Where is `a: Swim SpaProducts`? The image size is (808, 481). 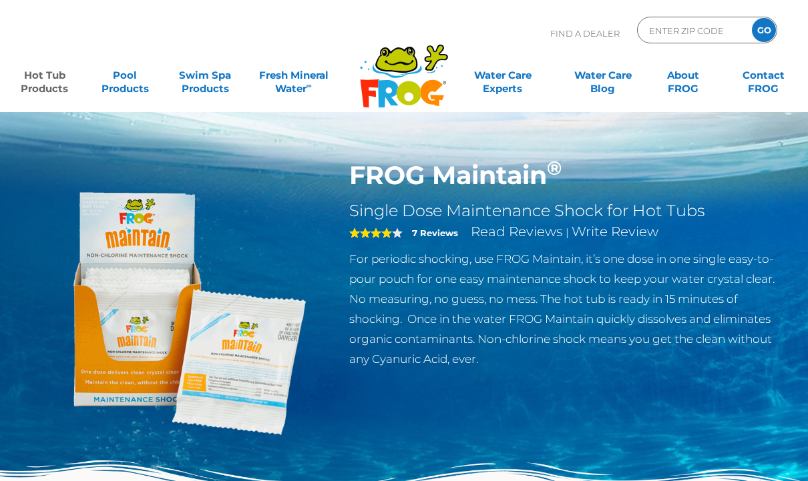 a: Swim SpaProducts is located at coordinates (206, 75).